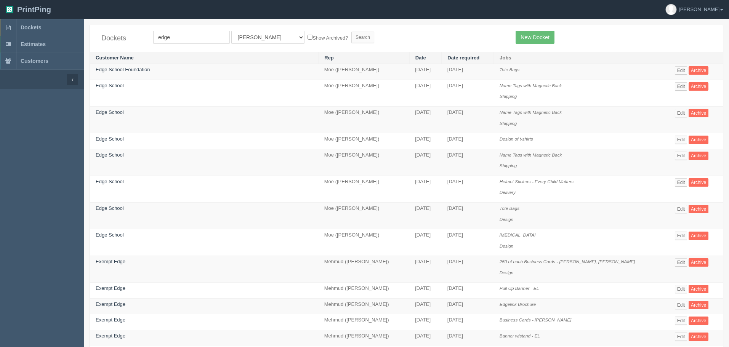 The image size is (729, 347). I want to click on i: Banner w/stand - EL, so click(520, 336).